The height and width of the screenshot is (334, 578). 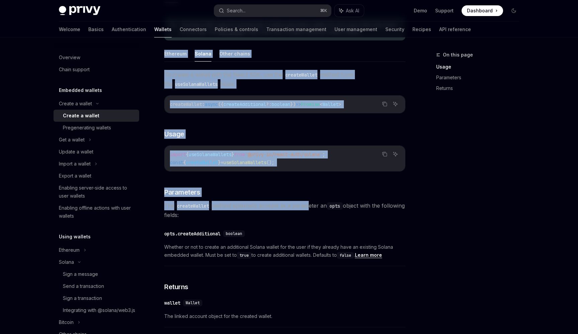 What do you see at coordinates (74, 70) in the screenshot?
I see `div: Chain support` at bounding box center [74, 70].